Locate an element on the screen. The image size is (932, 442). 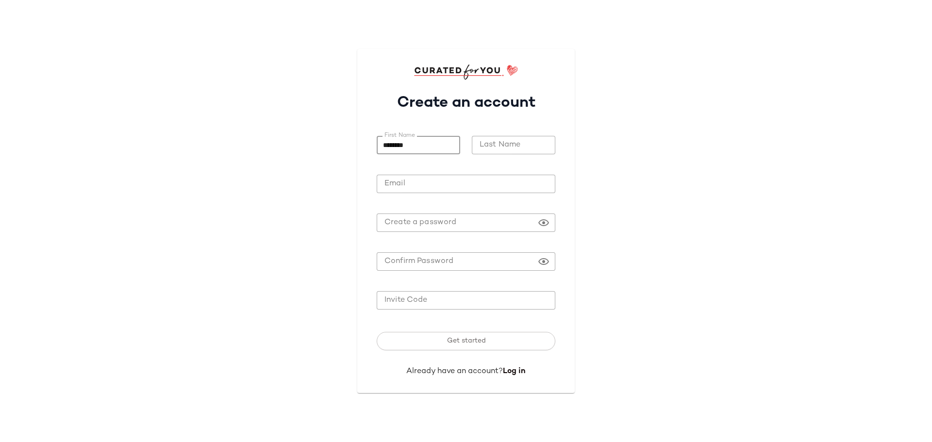
button: Get started is located at coordinates (466, 341).